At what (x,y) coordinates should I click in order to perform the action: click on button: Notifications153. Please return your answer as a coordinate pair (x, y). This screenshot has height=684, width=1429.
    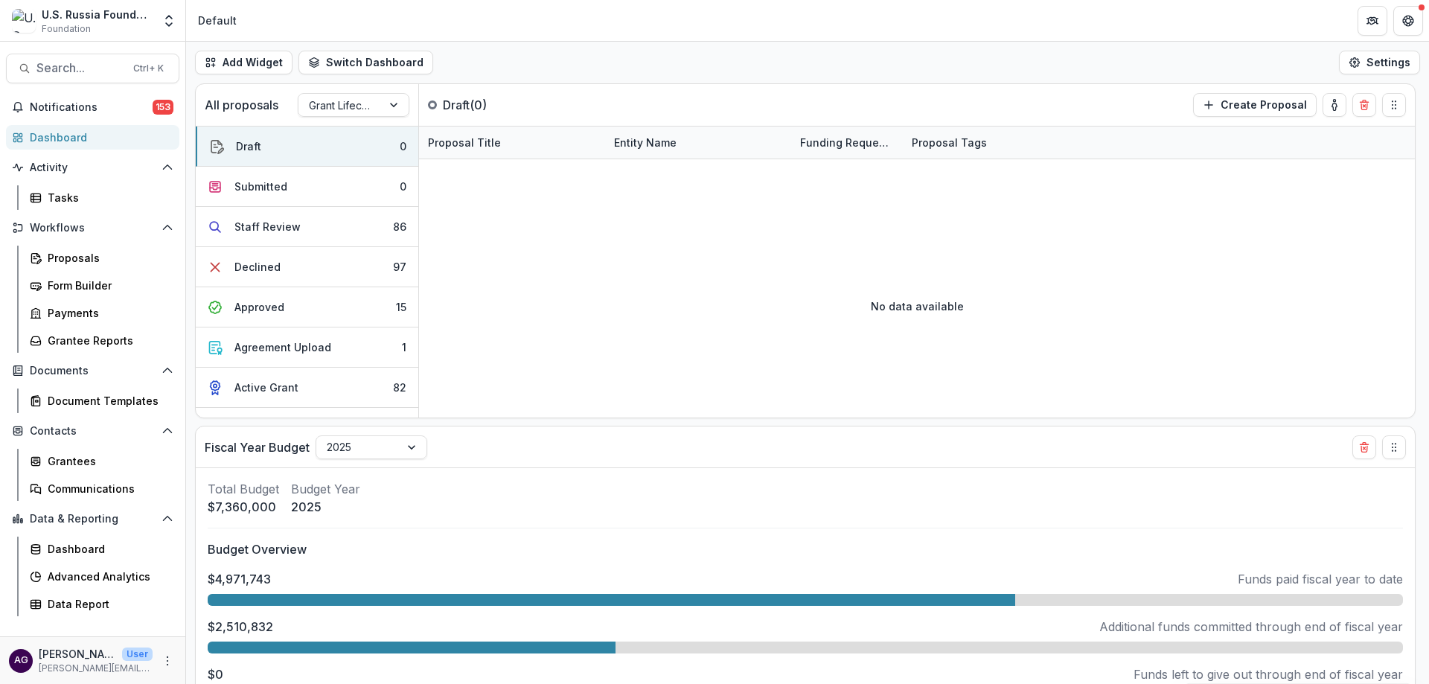
    Looking at the image, I should click on (92, 107).